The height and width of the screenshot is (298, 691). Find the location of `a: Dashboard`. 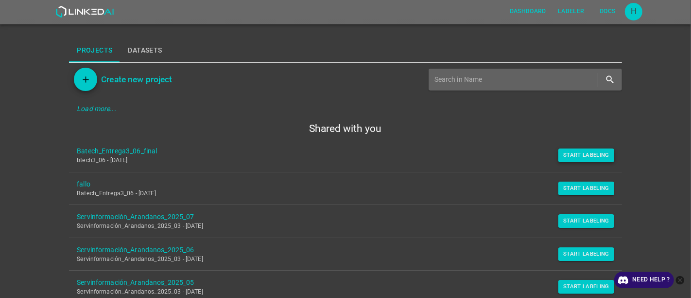

a: Dashboard is located at coordinates (528, 11).